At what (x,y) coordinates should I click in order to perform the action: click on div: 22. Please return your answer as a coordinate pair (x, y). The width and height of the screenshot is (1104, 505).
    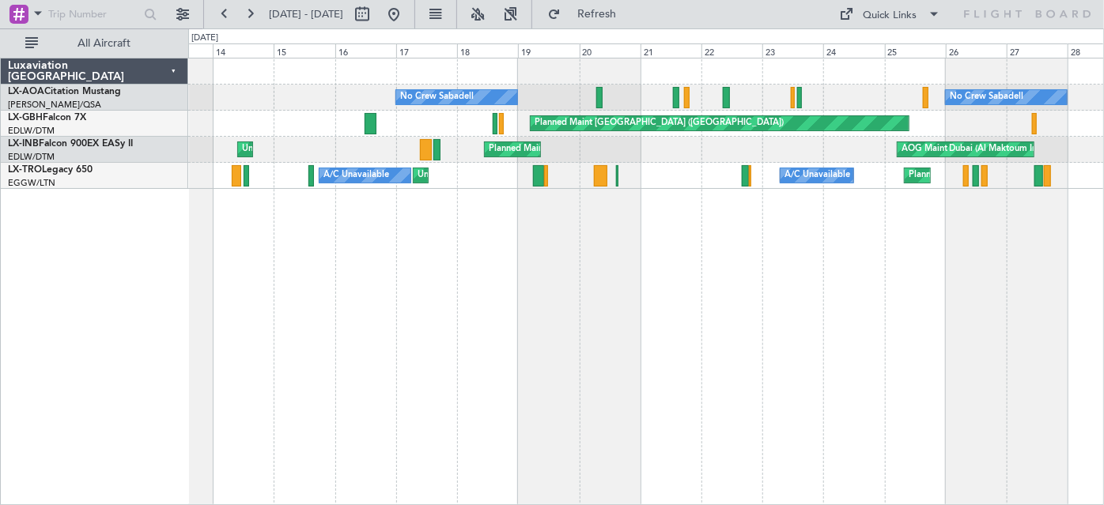
    Looking at the image, I should click on (731, 51).